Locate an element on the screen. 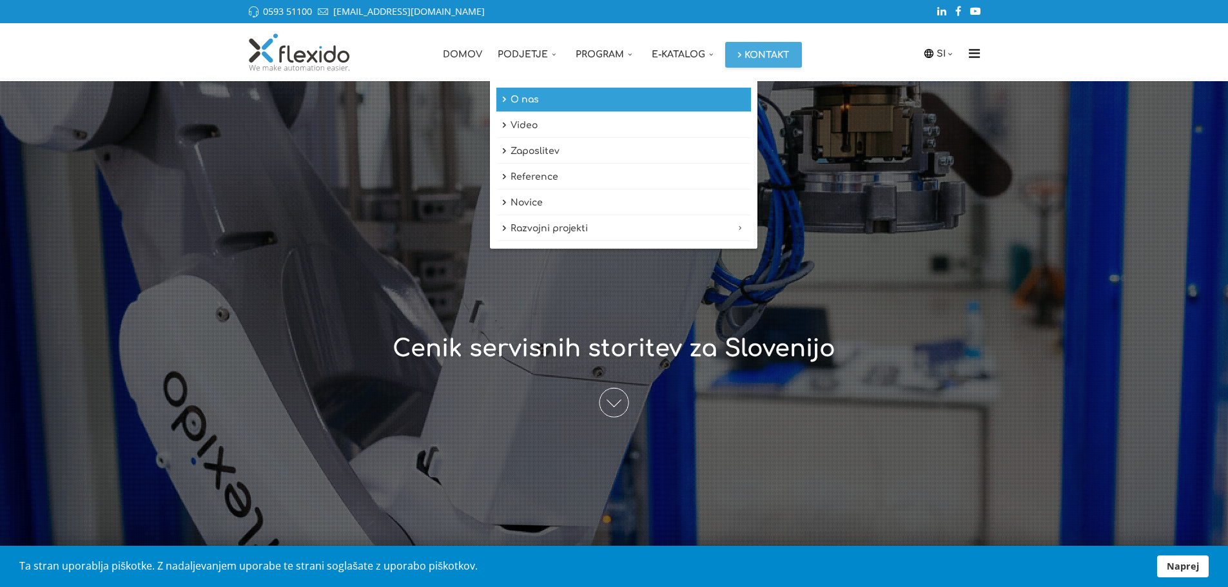 The height and width of the screenshot is (587, 1228). a: E-katalog is located at coordinates (685, 52).